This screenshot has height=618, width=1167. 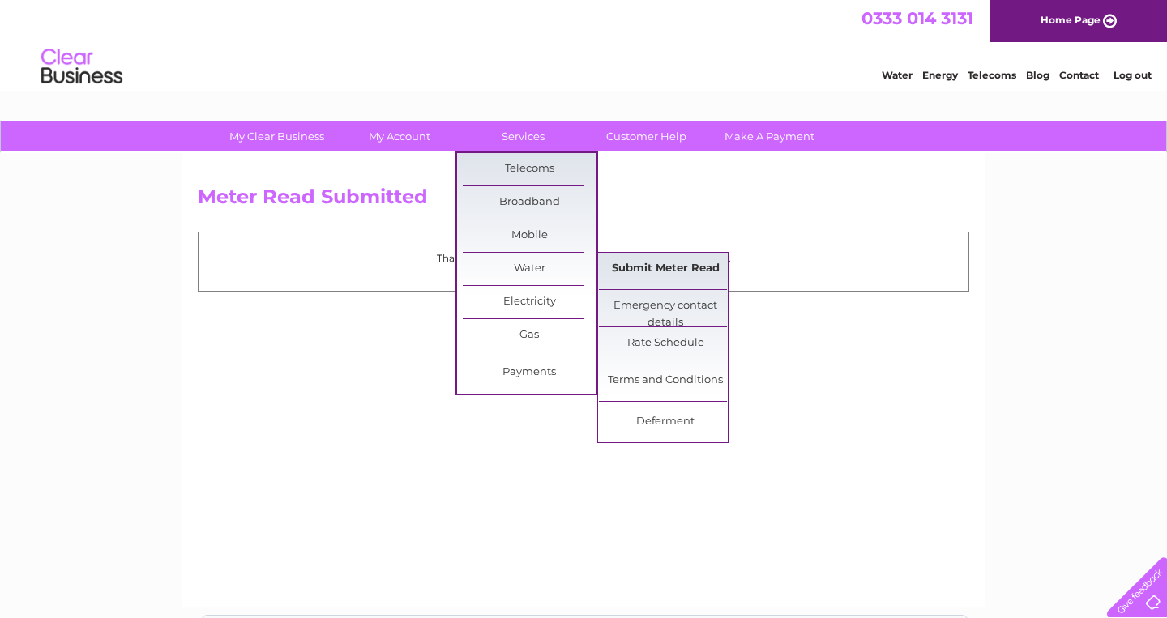 What do you see at coordinates (523, 136) in the screenshot?
I see `a: Services` at bounding box center [523, 136].